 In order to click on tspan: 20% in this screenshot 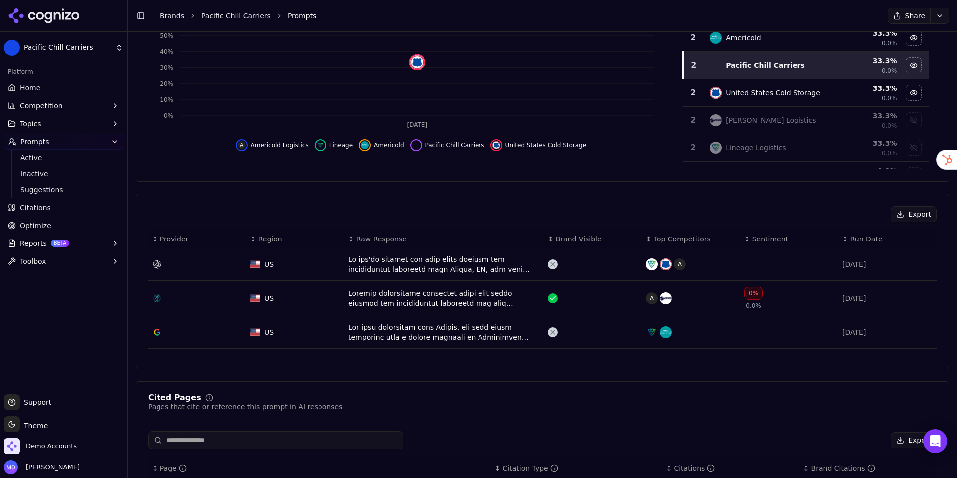, I will do `click(167, 84)`.